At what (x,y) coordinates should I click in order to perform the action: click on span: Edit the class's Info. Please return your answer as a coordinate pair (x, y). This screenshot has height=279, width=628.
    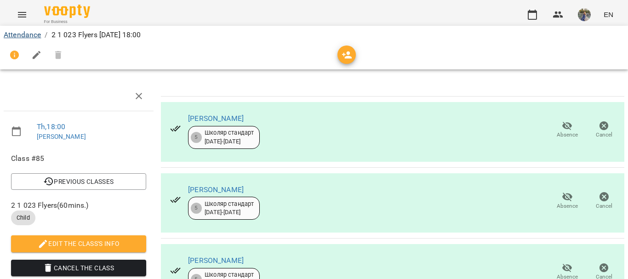
    Looking at the image, I should click on (79, 244).